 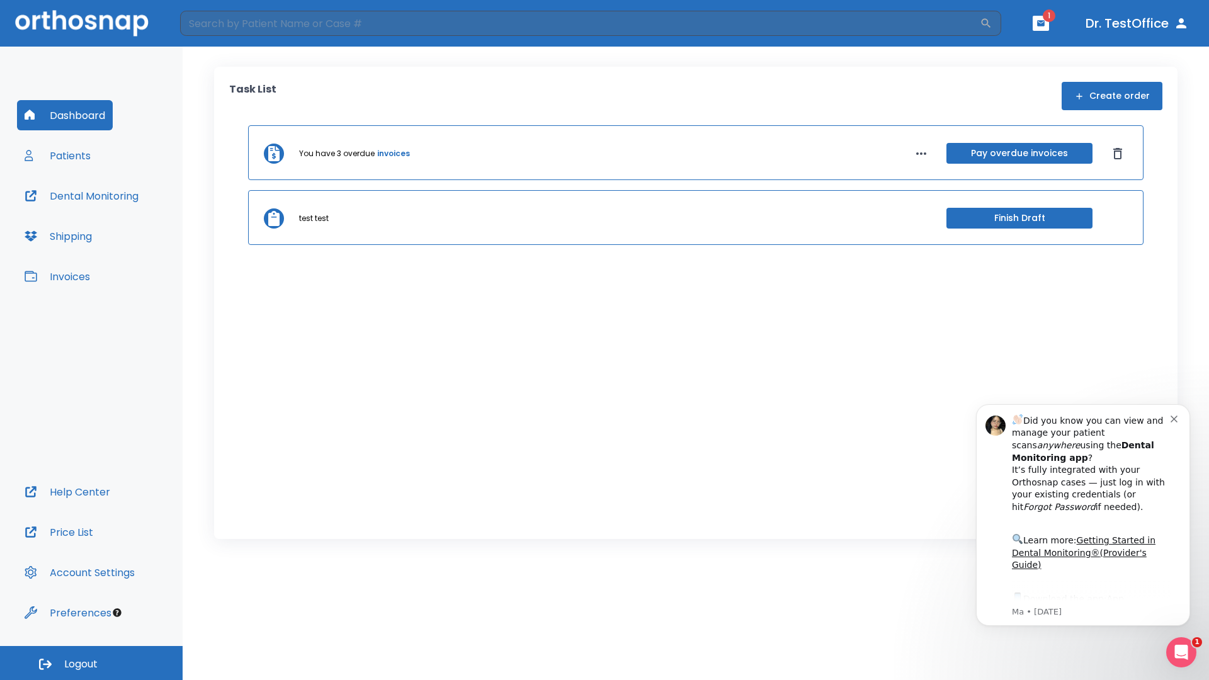 What do you see at coordinates (122, 174) in the screenshot?
I see `a: (Provider's Guide)` at bounding box center [122, 174].